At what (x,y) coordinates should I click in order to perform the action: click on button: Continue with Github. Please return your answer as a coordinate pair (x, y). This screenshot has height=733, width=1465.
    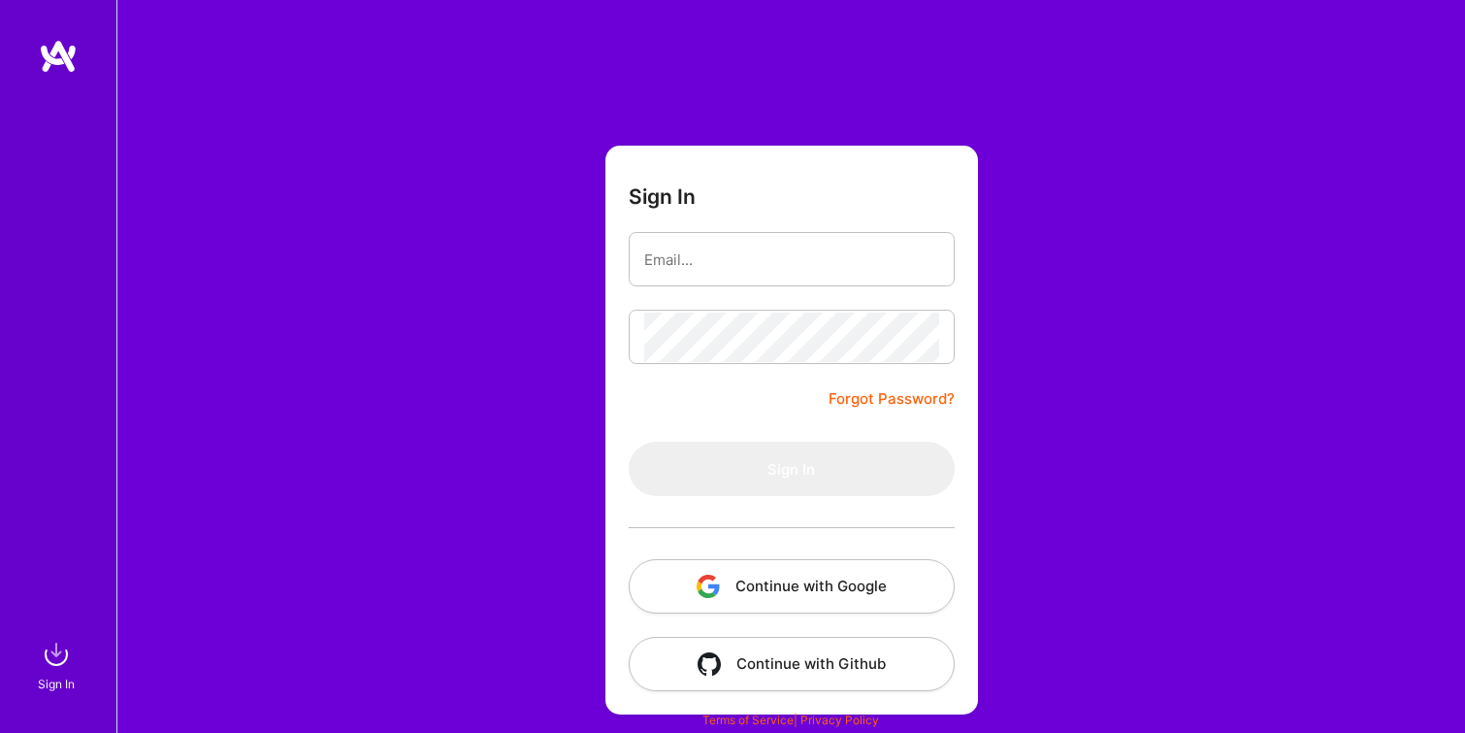
    Looking at the image, I should click on (792, 664).